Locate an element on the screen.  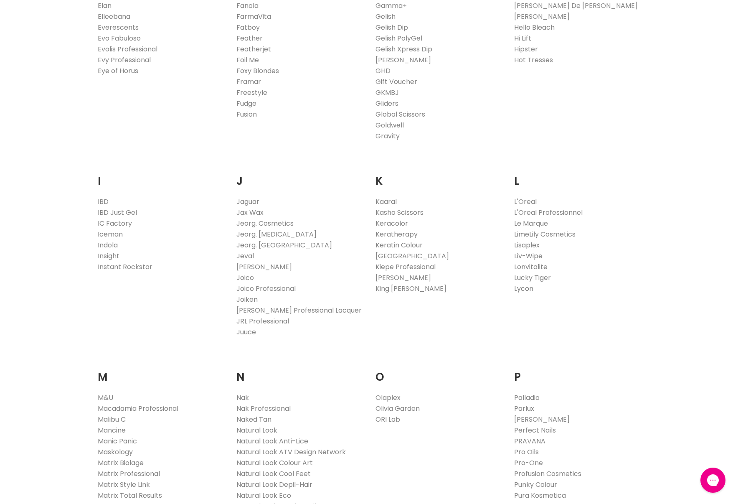
a: FarmaVita is located at coordinates (254, 16).